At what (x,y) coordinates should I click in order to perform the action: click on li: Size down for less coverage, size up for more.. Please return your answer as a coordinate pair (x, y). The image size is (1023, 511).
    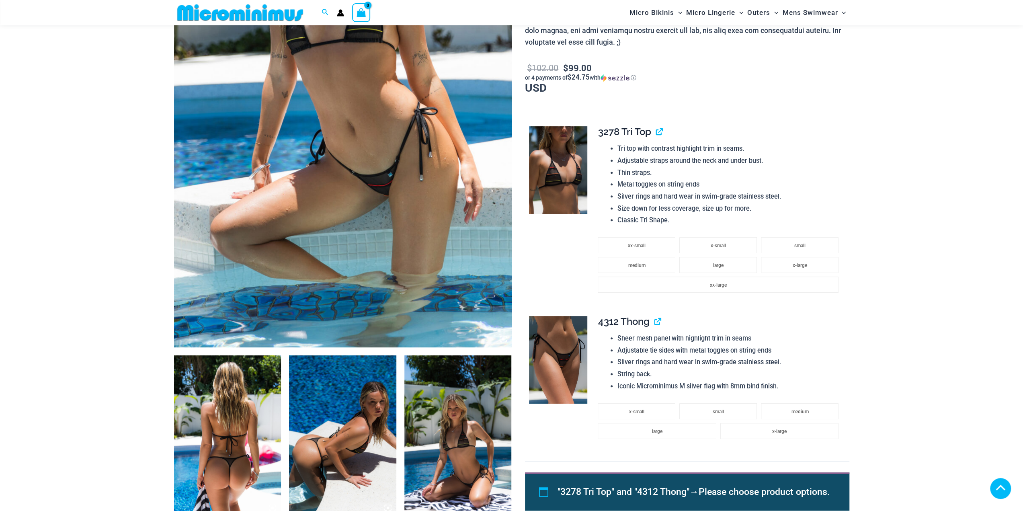
    Looking at the image, I should click on (730, 209).